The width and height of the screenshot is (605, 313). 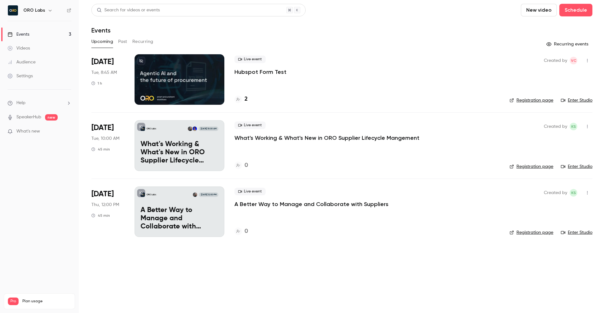 What do you see at coordinates (143, 42) in the screenshot?
I see `button: Recurring` at bounding box center [143, 42].